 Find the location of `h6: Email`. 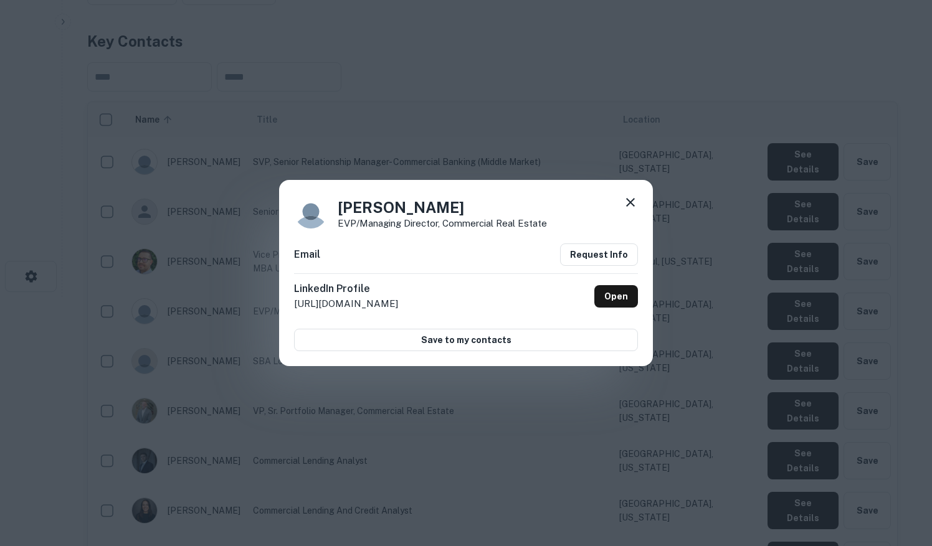

h6: Email is located at coordinates (307, 255).